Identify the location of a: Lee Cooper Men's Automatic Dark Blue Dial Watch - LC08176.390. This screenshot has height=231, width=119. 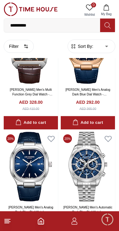
(88, 167).